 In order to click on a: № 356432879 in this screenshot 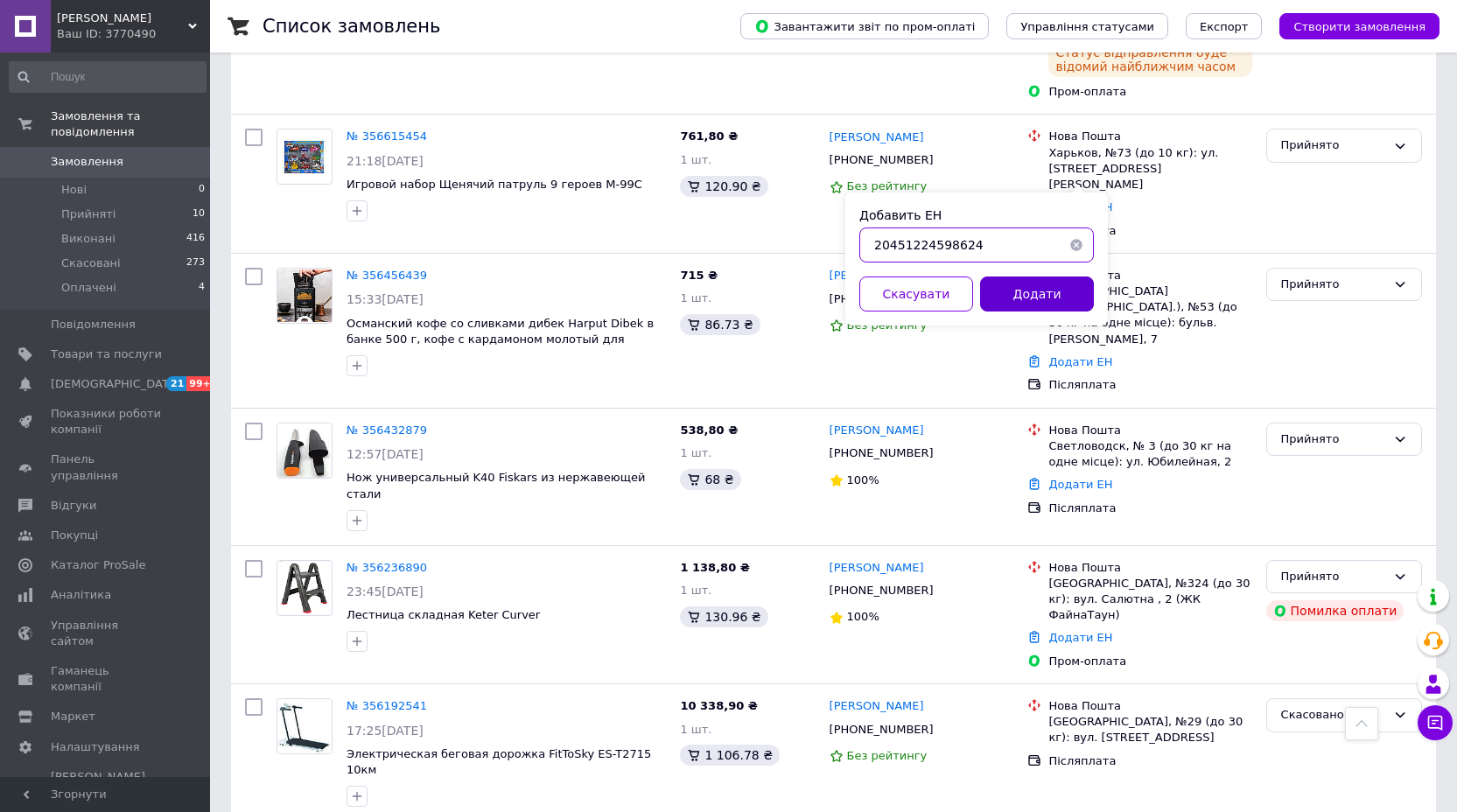, I will do `click(387, 429)`.